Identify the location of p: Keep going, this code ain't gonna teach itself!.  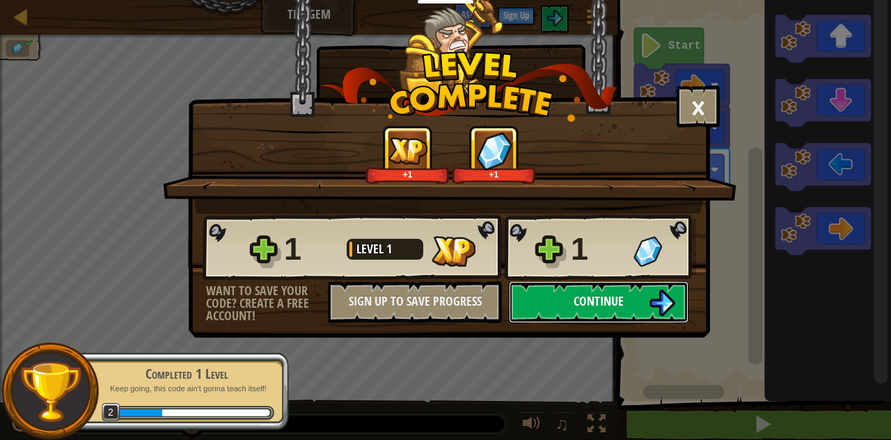
(187, 388).